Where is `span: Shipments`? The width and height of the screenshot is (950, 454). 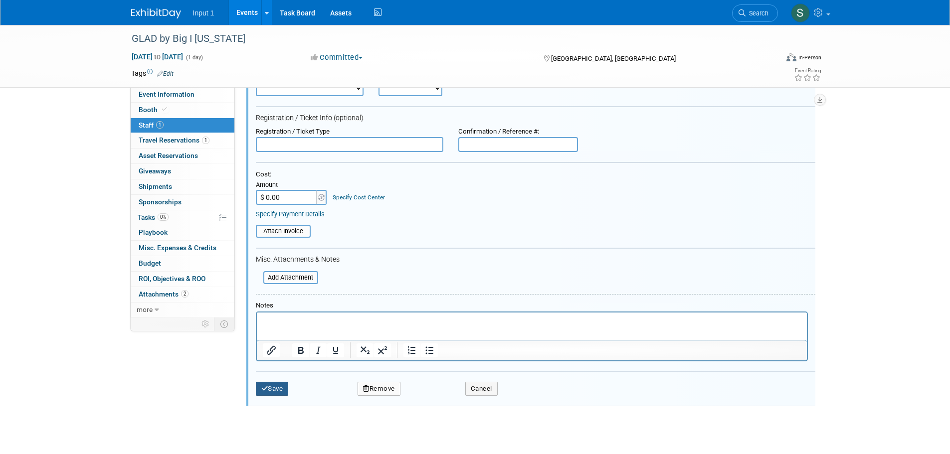
span: Shipments is located at coordinates (155, 187).